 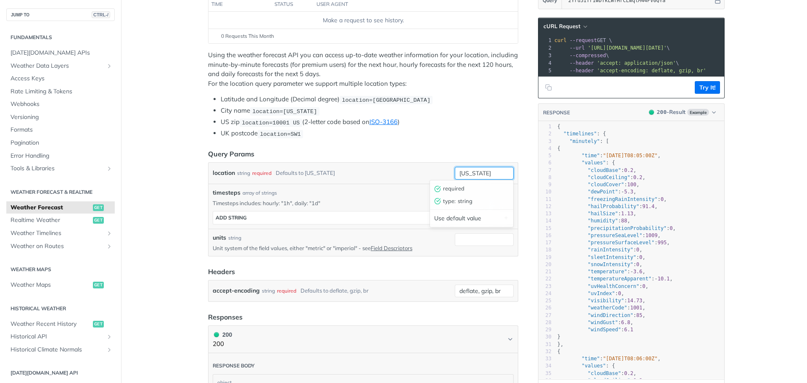 I want to click on span: "visibility", so click(x=606, y=301).